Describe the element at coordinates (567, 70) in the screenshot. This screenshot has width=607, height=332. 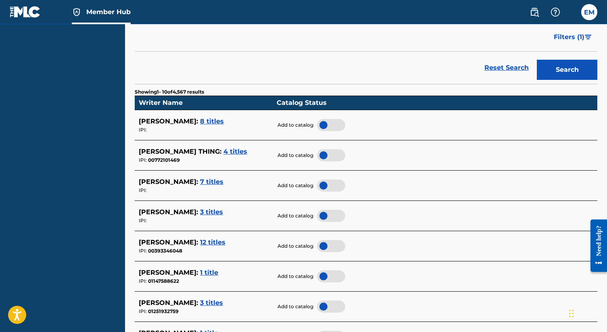
I see `button: Search` at that location.